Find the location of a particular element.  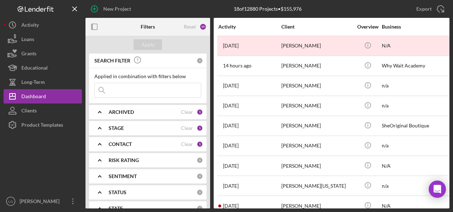

a: Product Templates is located at coordinates (43, 125).